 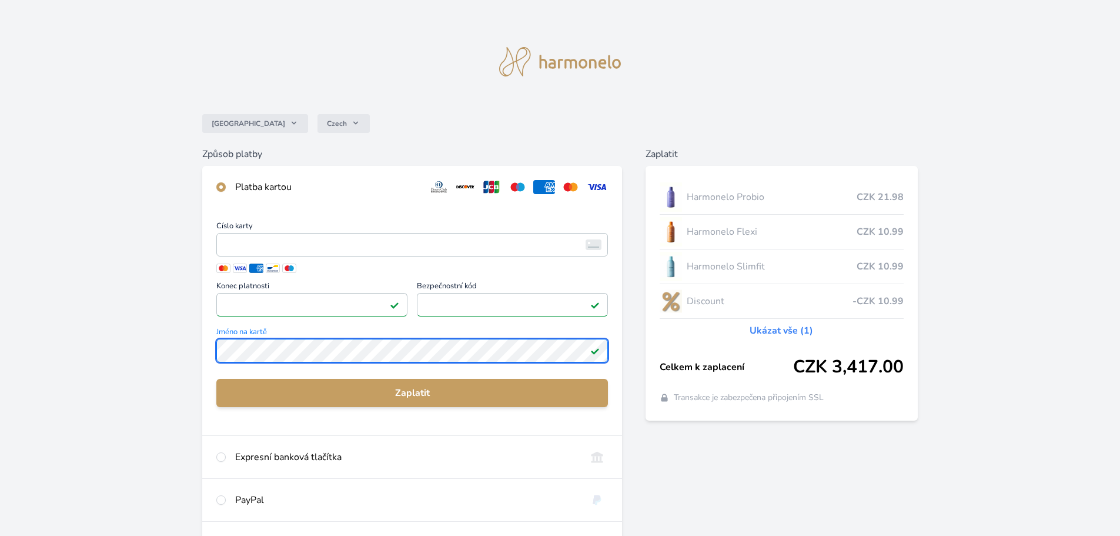 I want to click on button: Czech, so click(x=343, y=123).